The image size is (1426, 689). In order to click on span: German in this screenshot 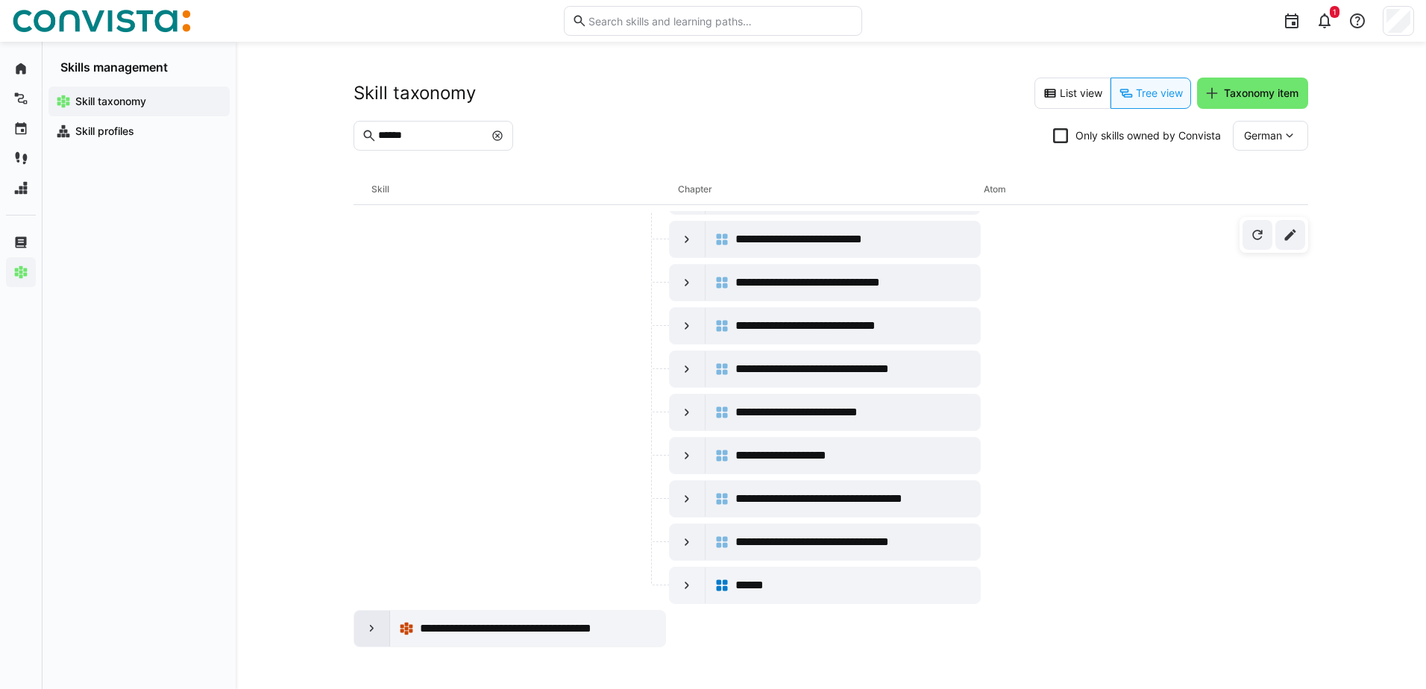, I will do `click(1263, 136)`.